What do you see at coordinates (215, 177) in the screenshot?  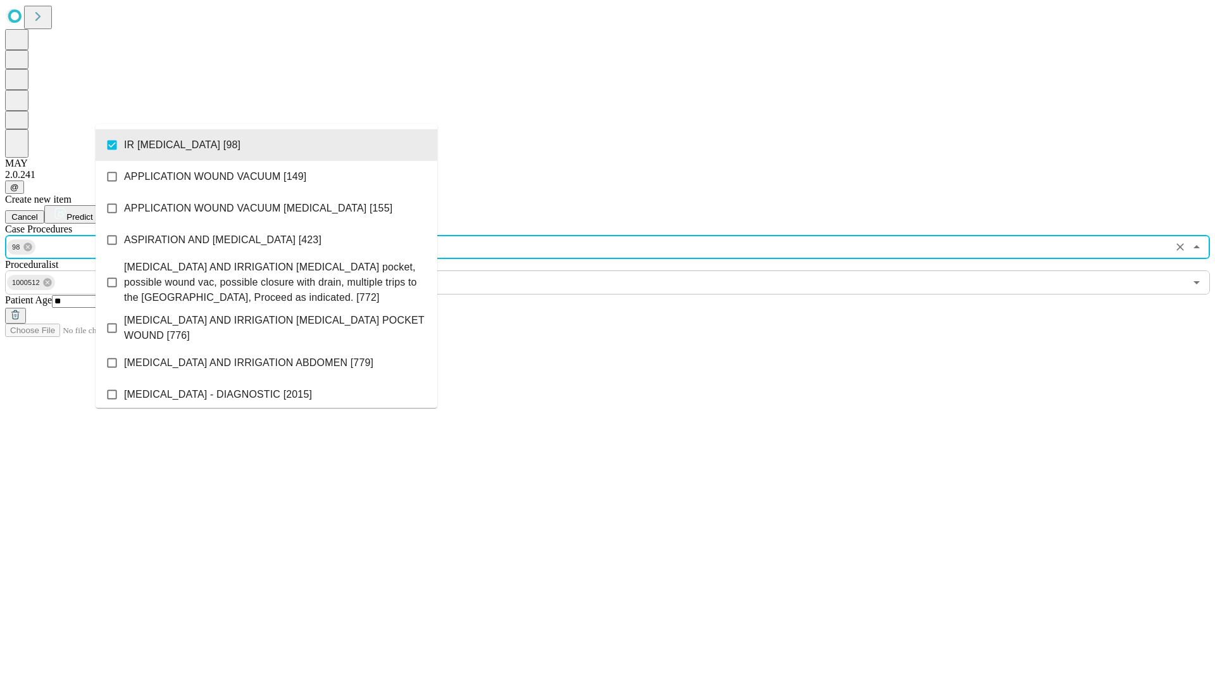 I see `span: APPLICATION WOUND VACUUM [149]` at bounding box center [215, 177].